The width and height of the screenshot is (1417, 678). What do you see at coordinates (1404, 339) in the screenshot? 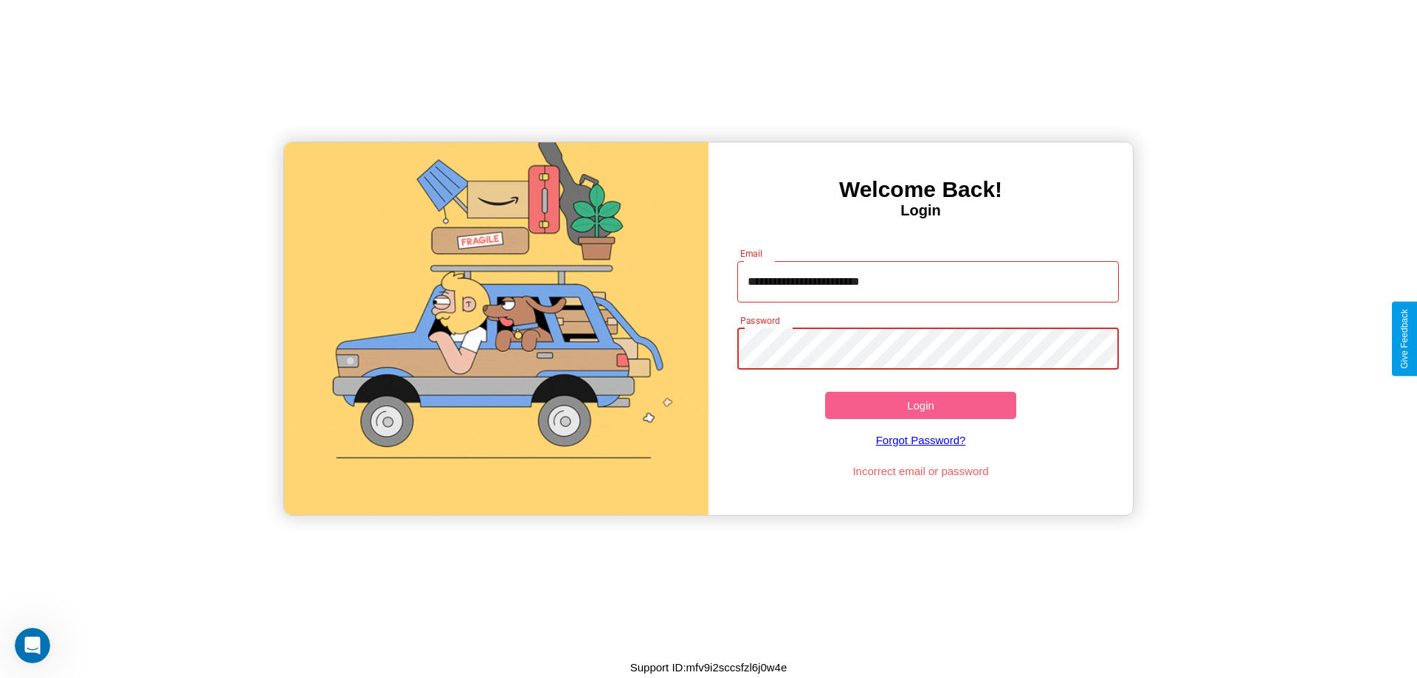
I see `div: Give Feedback` at bounding box center [1404, 339].